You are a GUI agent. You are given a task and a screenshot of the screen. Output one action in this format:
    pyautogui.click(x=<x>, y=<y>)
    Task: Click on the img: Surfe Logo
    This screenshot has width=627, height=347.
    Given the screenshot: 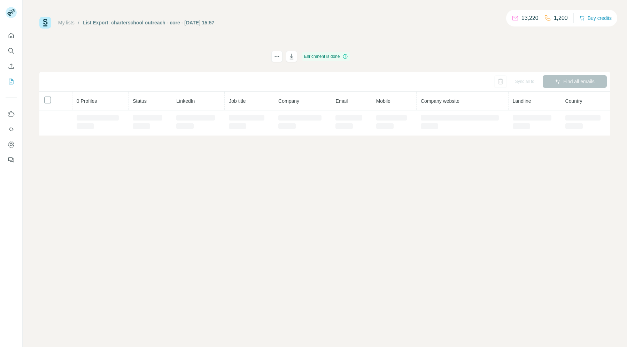 What is the action you would take?
    pyautogui.click(x=45, y=23)
    